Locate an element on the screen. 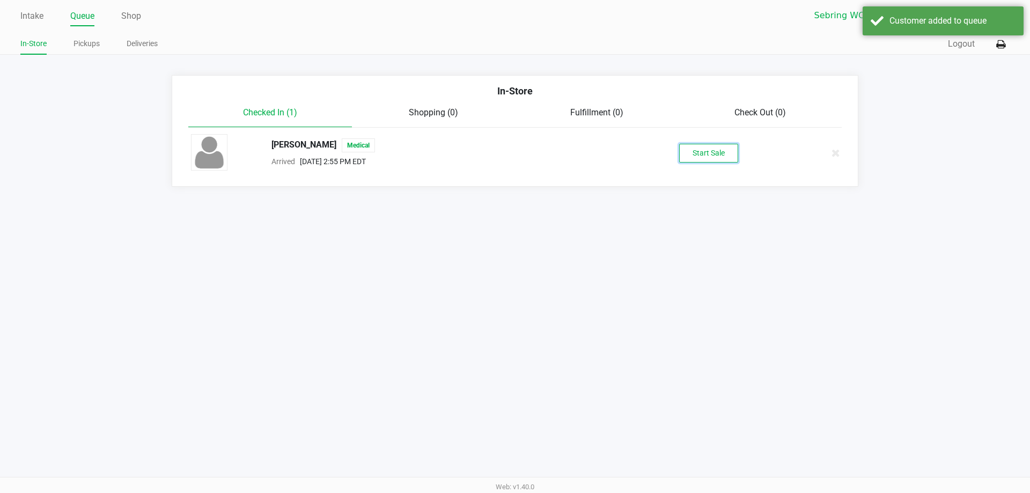 This screenshot has width=1030, height=493. button: Logout is located at coordinates (961, 44).